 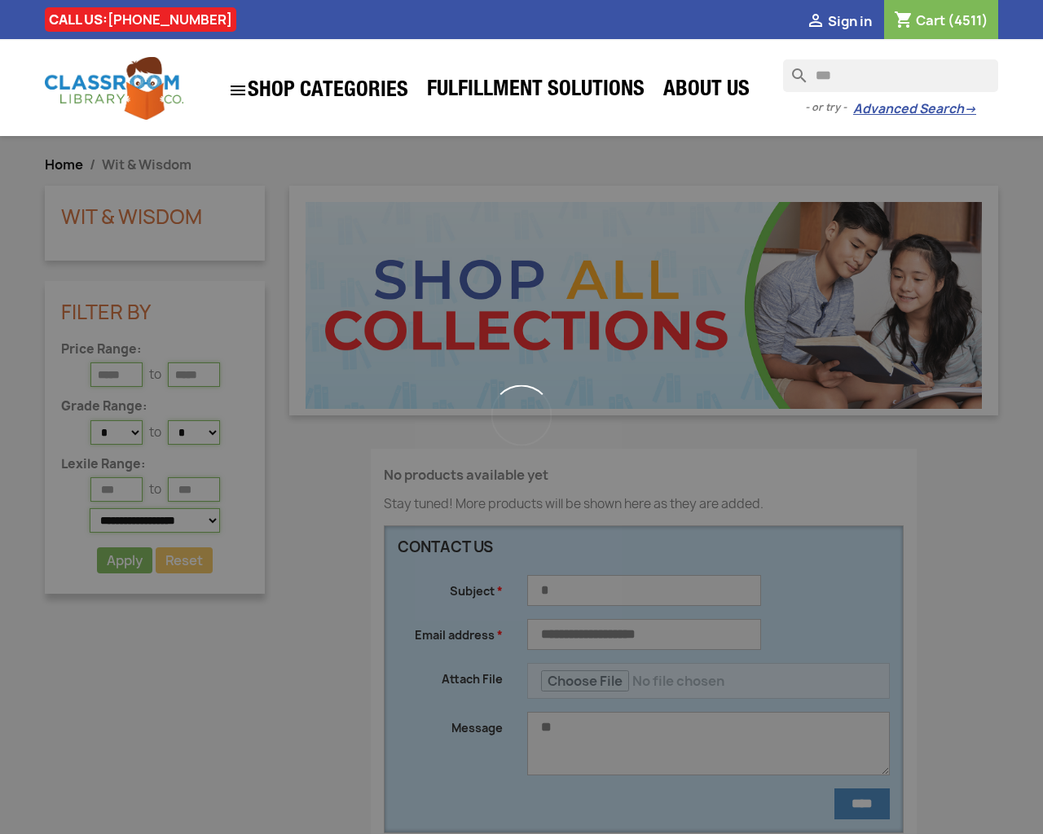 What do you see at coordinates (535, 91) in the screenshot?
I see `a: Fulfillment Solutions` at bounding box center [535, 91].